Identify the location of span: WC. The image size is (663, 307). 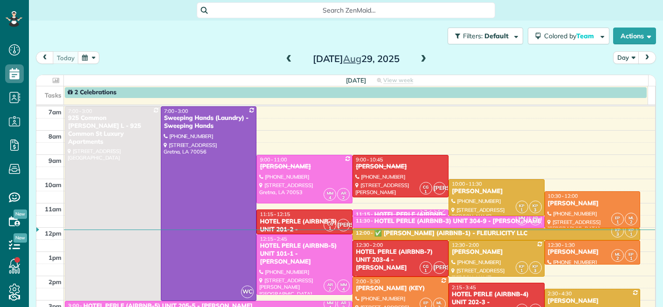
(247, 291).